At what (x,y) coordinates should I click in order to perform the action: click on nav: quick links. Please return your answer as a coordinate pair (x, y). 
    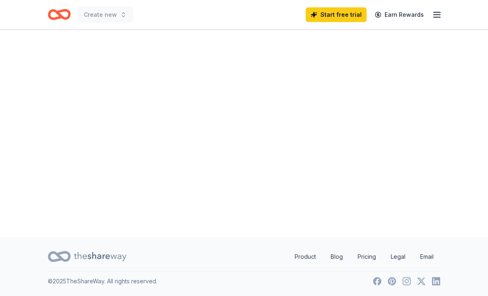
    Looking at the image, I should click on (364, 256).